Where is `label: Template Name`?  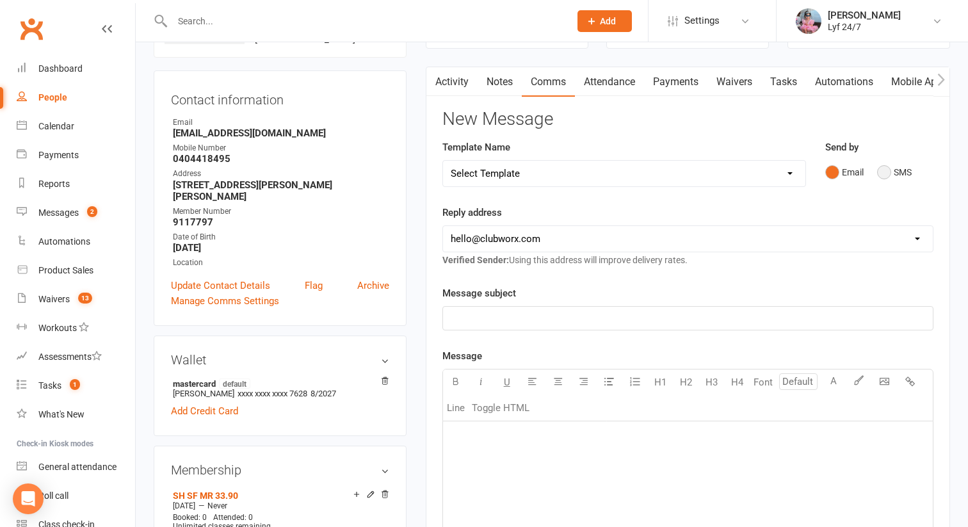 label: Template Name is located at coordinates (476, 147).